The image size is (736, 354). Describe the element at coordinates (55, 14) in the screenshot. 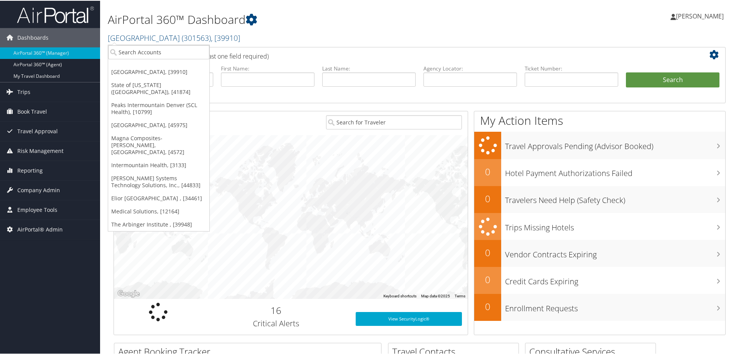

I see `img: airportal-logo.png` at that location.